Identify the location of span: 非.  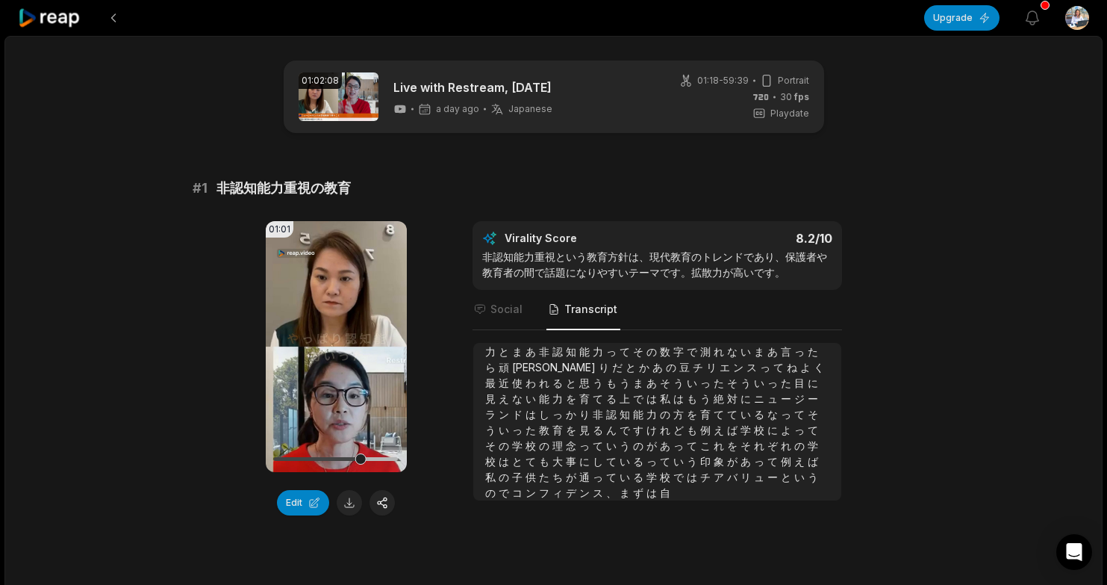
(600, 414).